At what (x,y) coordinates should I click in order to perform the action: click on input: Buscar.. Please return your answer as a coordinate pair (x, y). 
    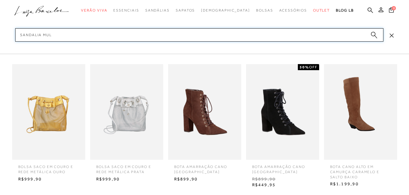
    Looking at the image, I should click on (199, 35).